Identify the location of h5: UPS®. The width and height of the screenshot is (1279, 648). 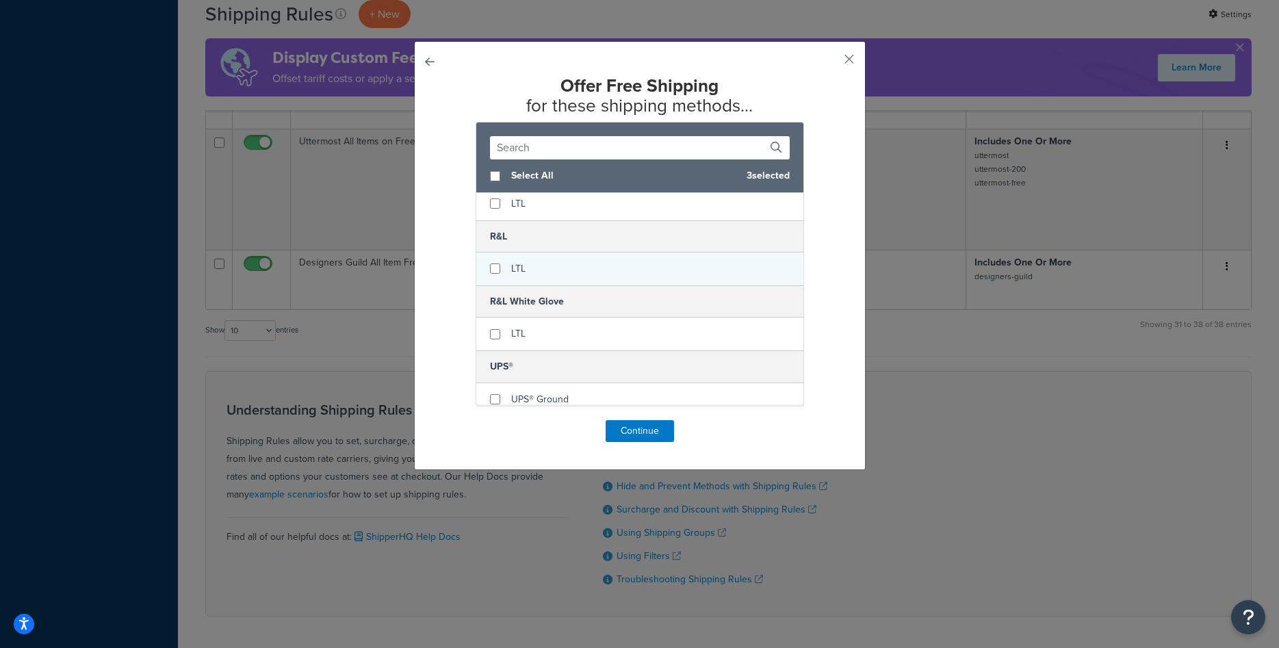
(640, 366).